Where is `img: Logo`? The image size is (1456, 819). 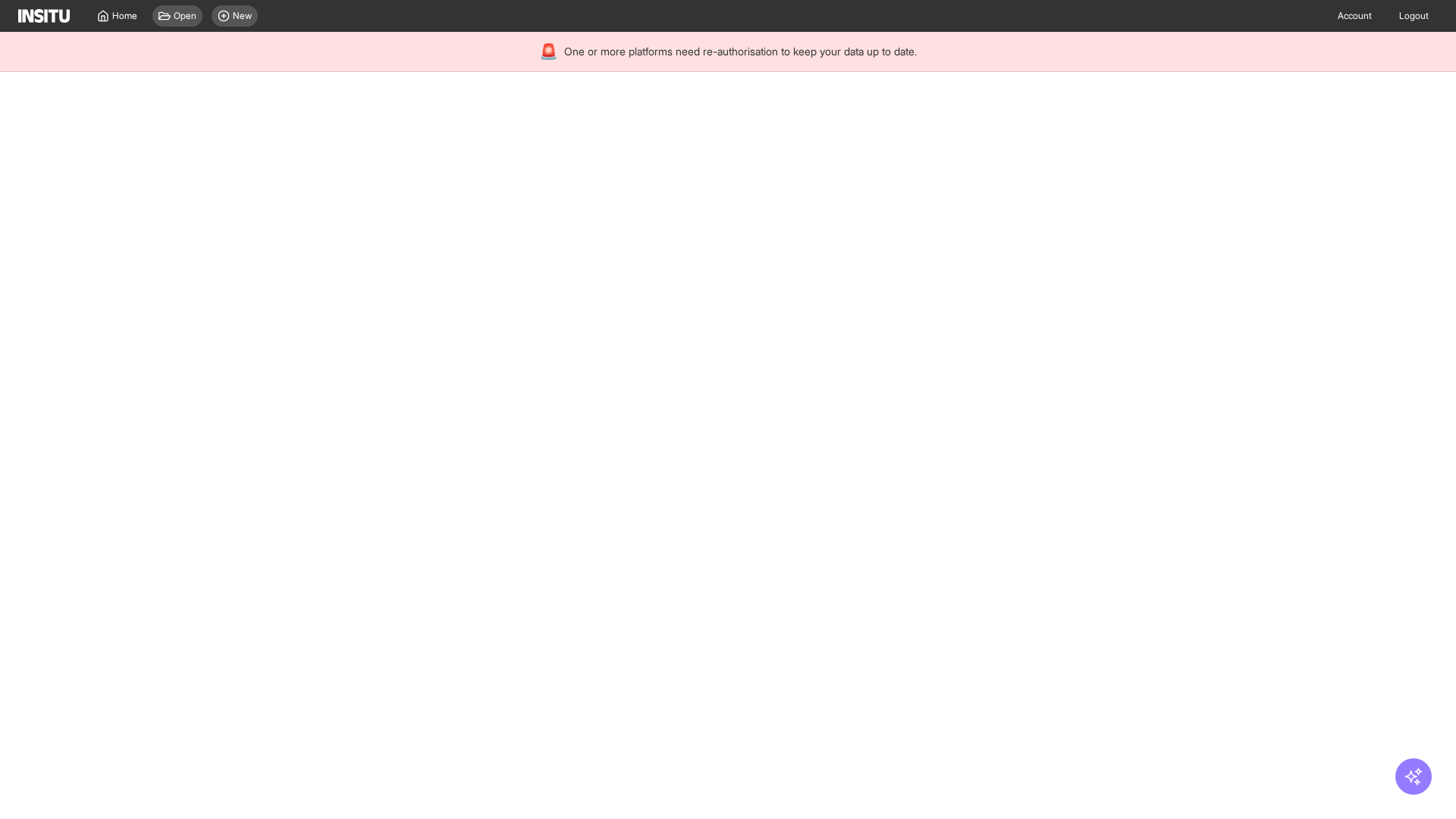 img: Logo is located at coordinates (44, 16).